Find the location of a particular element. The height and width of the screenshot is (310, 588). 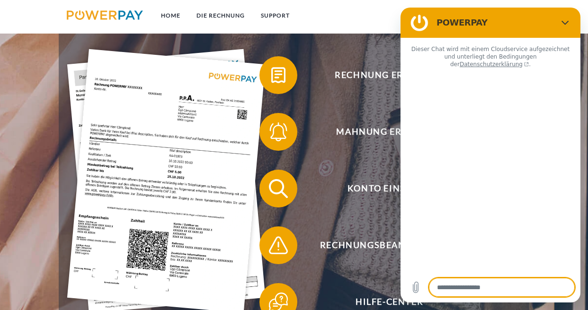

button: Rechnung erhalten? is located at coordinates (382, 75).